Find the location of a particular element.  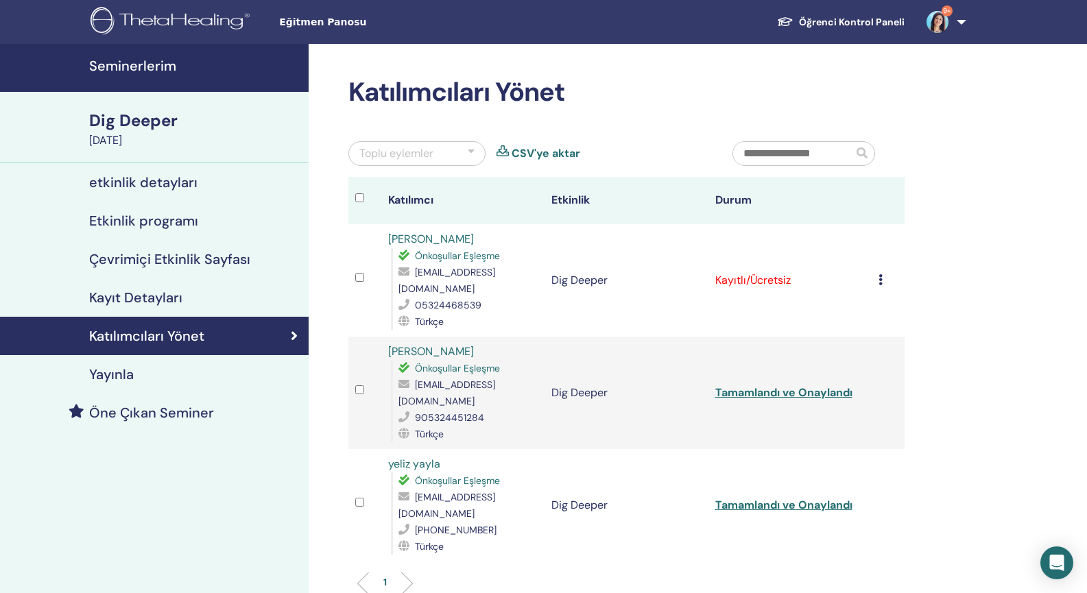

p: 1 is located at coordinates (385, 582).